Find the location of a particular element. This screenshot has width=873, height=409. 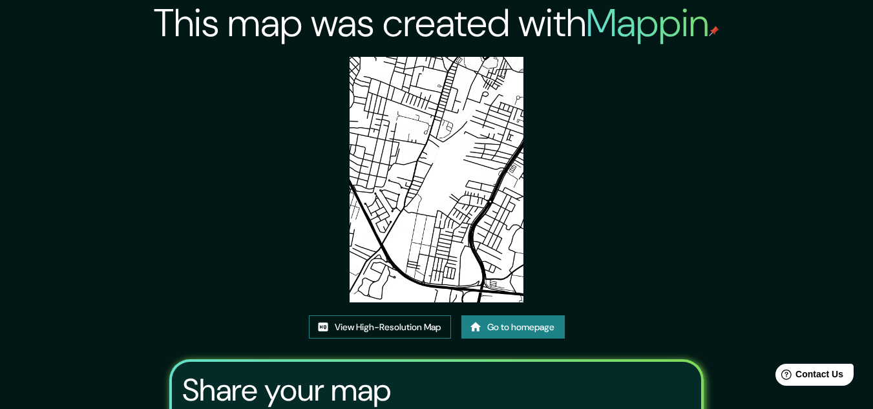

a: Go to homepage is located at coordinates (513, 327).